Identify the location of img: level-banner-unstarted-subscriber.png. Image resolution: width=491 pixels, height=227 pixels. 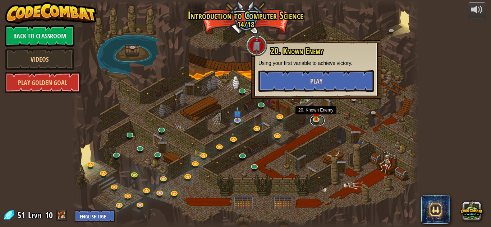
(237, 114).